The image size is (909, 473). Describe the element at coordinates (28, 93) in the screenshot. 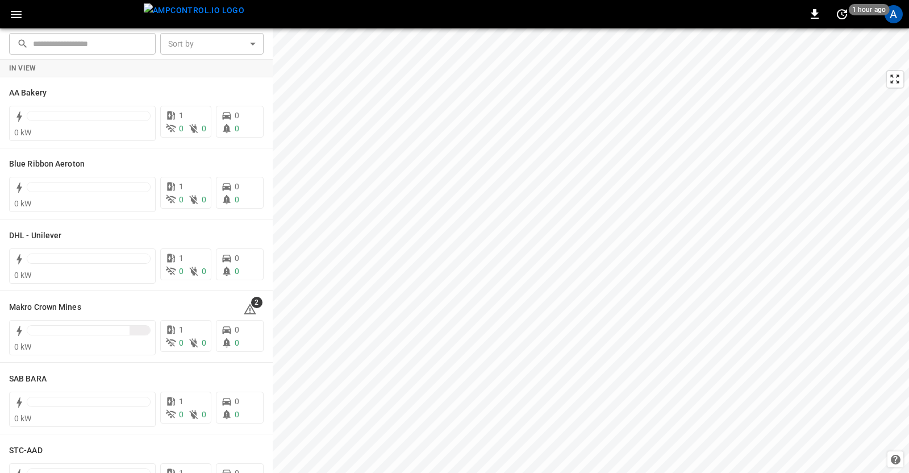

I see `h6: AA Bakery` at that location.